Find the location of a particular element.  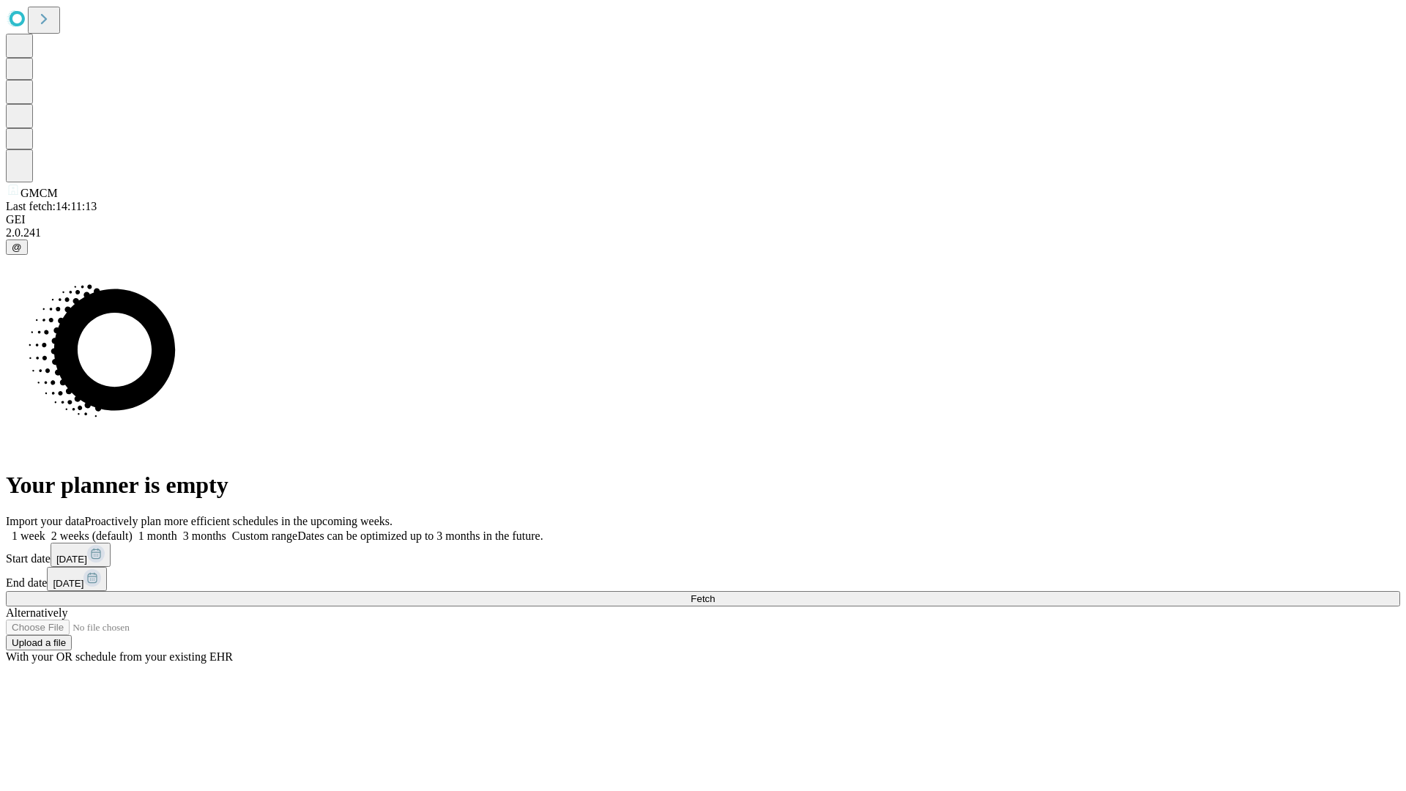

div: Start date is located at coordinates (703, 554).